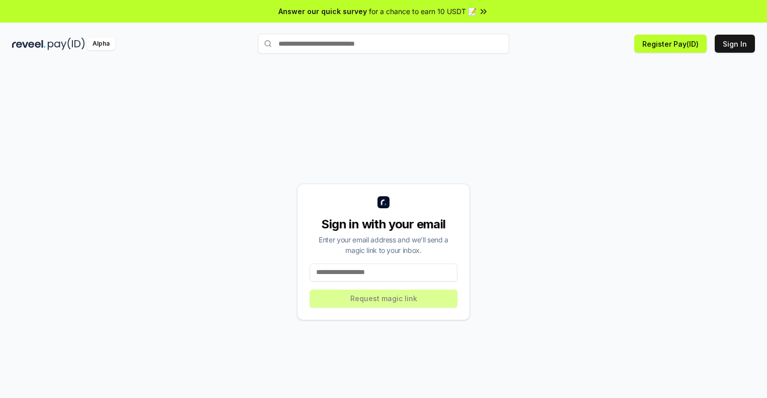  Describe the element at coordinates (323, 11) in the screenshot. I see `span: Answer our quick survey` at that location.